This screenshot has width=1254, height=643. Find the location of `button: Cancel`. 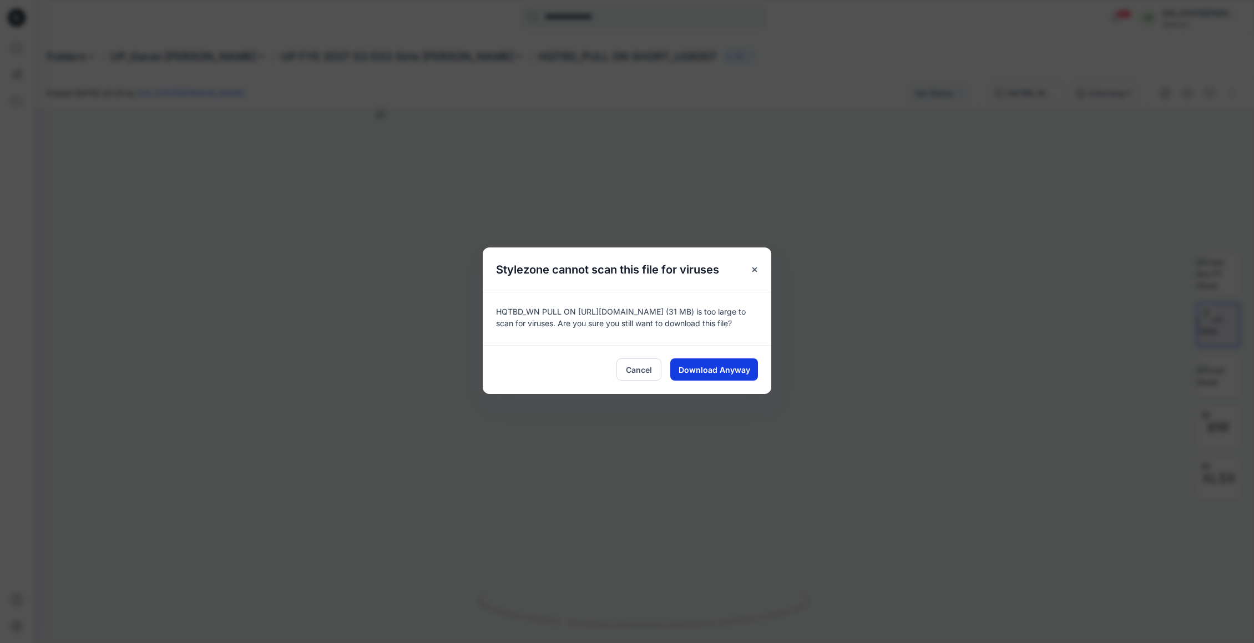

button: Cancel is located at coordinates (639, 370).